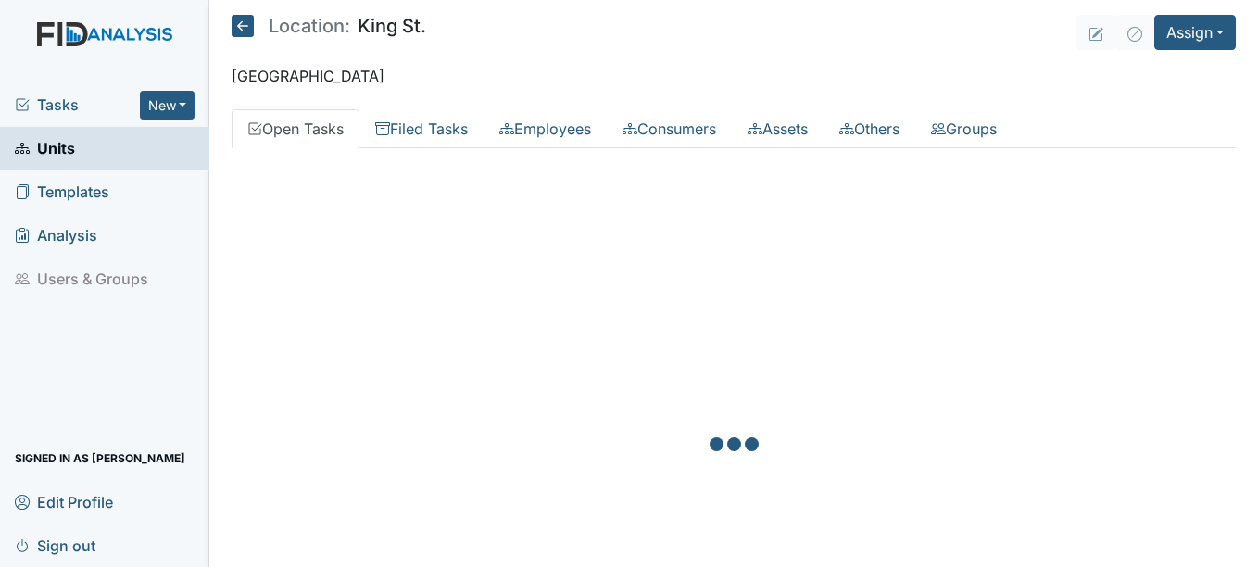  I want to click on span: Location:, so click(309, 26).